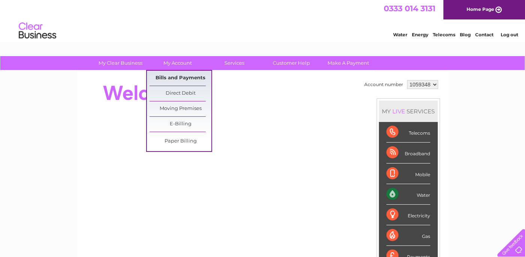  What do you see at coordinates (408, 174) in the screenshot?
I see `div: Mobile` at bounding box center [408, 174].